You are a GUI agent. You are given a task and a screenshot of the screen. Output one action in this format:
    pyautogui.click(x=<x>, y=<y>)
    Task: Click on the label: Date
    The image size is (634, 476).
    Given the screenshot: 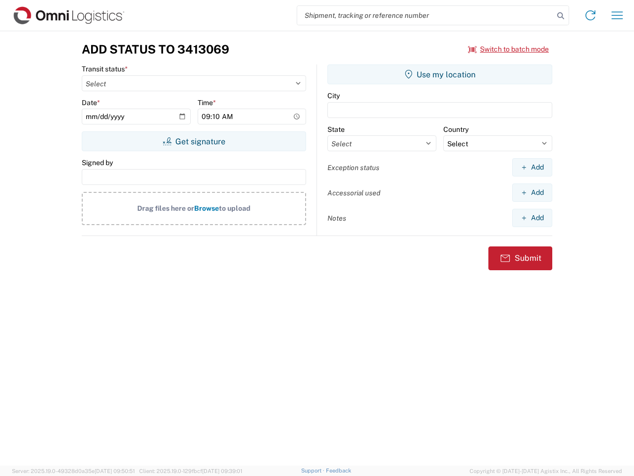 What is the action you would take?
    pyautogui.click(x=91, y=103)
    